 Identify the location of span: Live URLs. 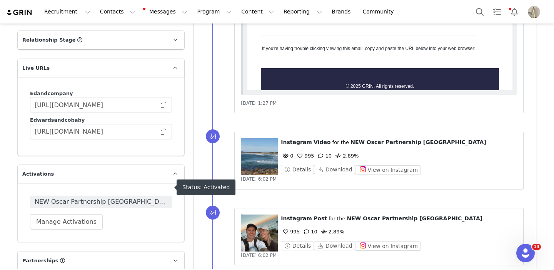
(36, 68).